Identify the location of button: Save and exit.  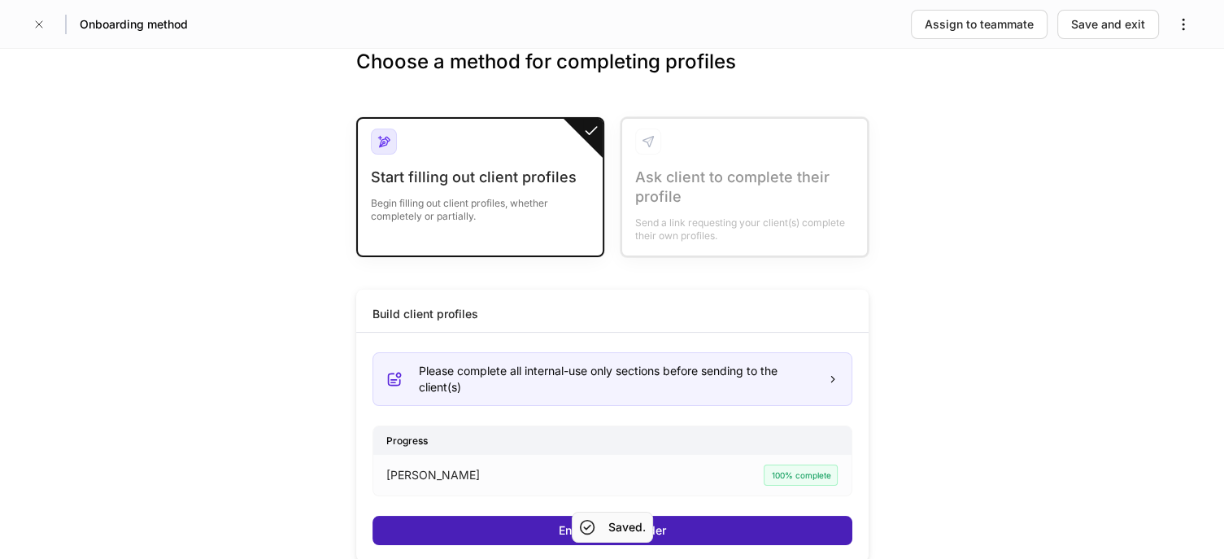
(1108, 24).